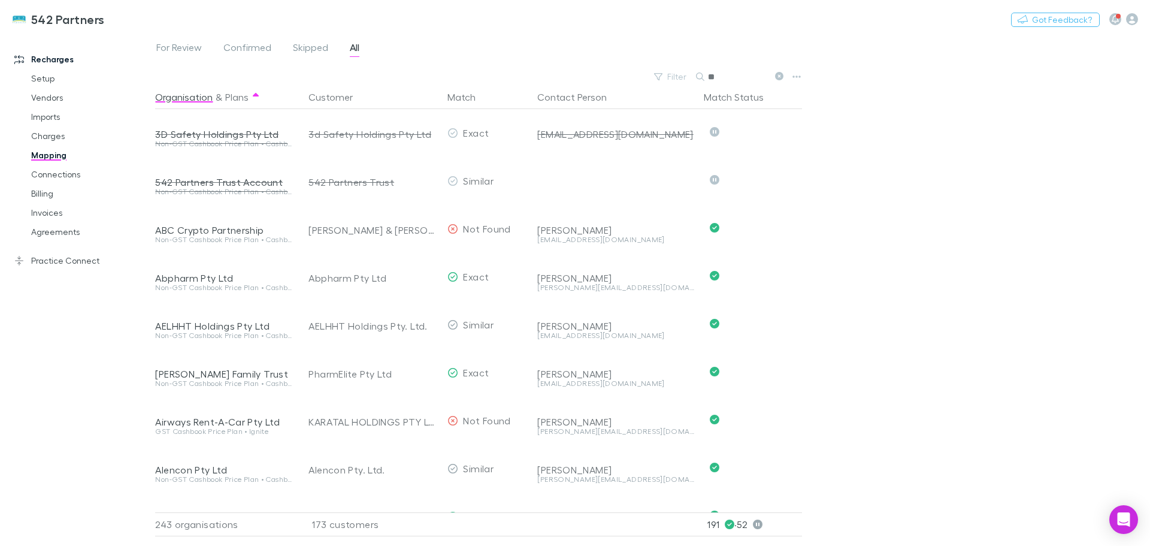 The image size is (1150, 546). Describe the element at coordinates (225, 470) in the screenshot. I see `div: Alencon Pty Ltd` at that location.